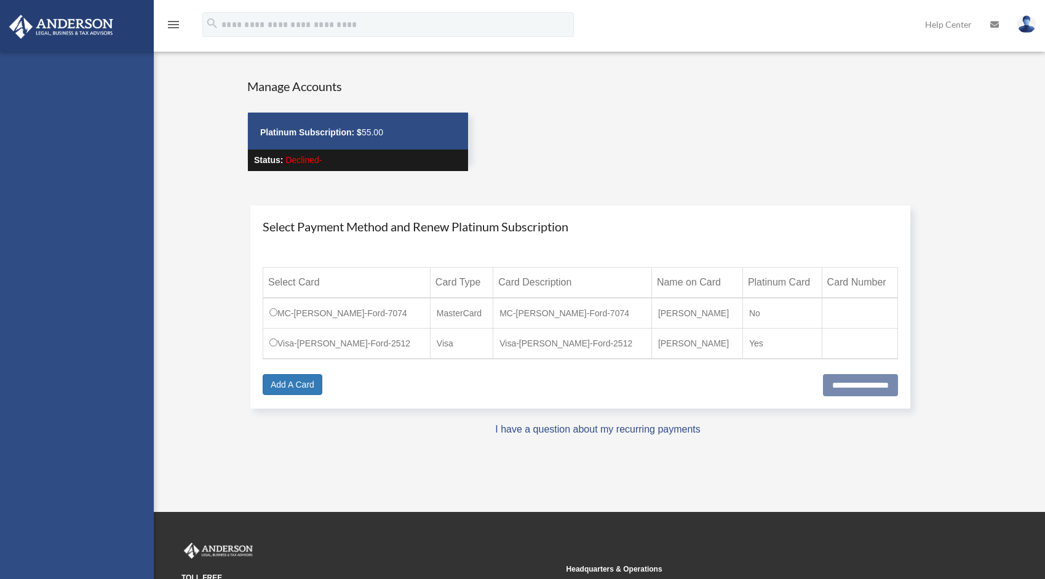 The height and width of the screenshot is (579, 1045). What do you see at coordinates (782, 313) in the screenshot?
I see `td: No` at bounding box center [782, 313].